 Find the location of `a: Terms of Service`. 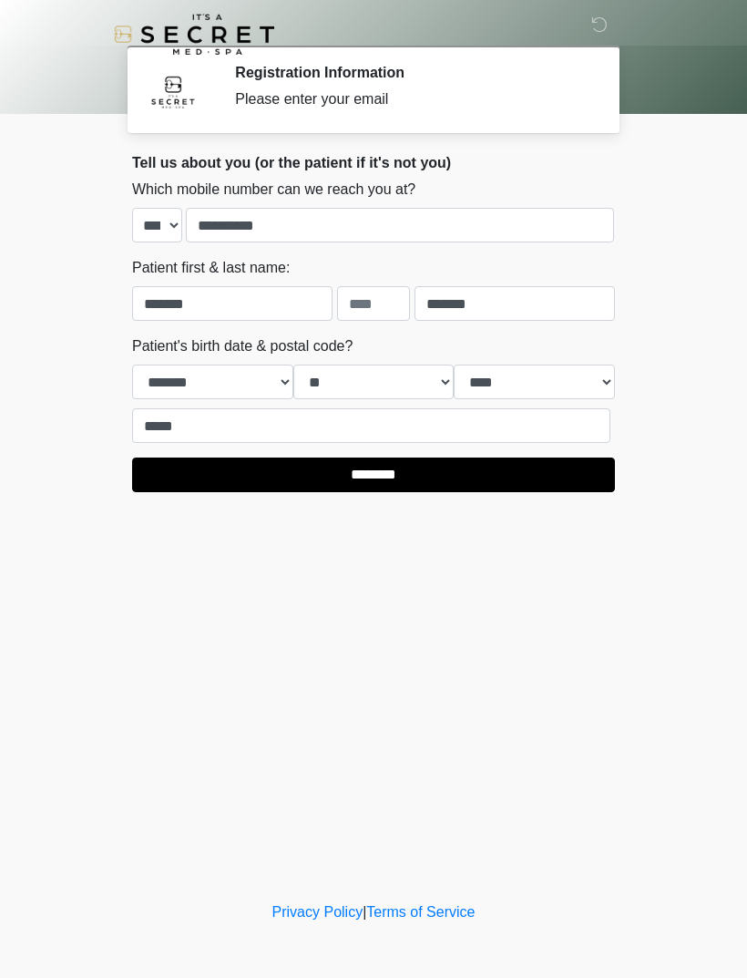

a: Terms of Service is located at coordinates (420, 911).